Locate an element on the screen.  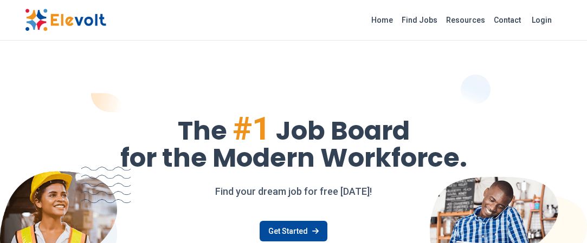
img: Elevolt is located at coordinates (66, 20).